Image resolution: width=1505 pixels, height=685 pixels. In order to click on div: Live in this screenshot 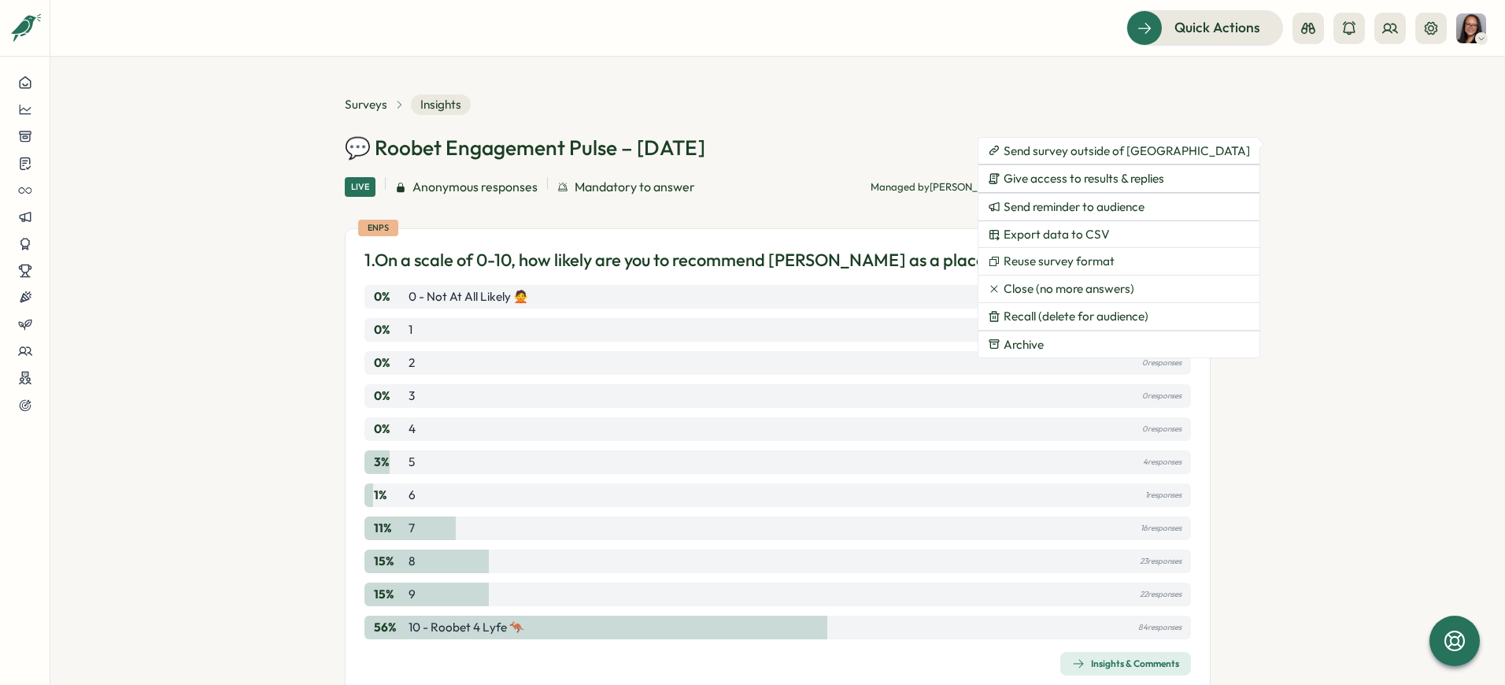, I will do `click(360, 187)`.